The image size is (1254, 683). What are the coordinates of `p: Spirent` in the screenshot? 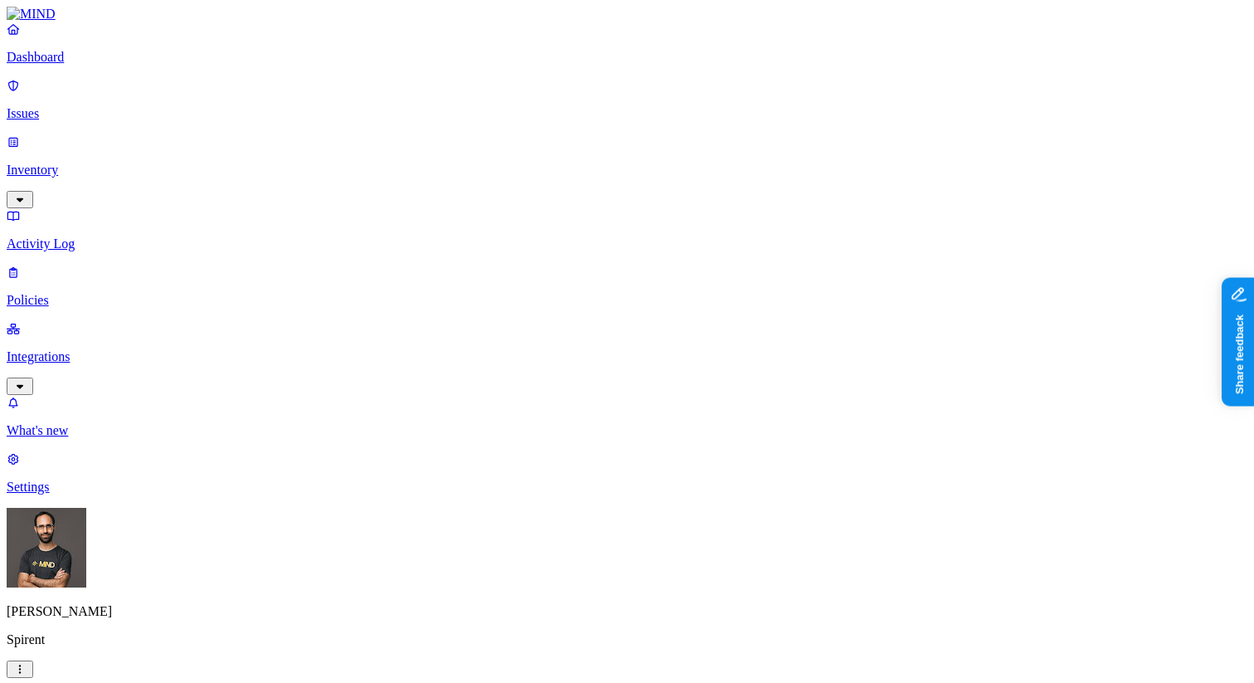 It's located at (627, 640).